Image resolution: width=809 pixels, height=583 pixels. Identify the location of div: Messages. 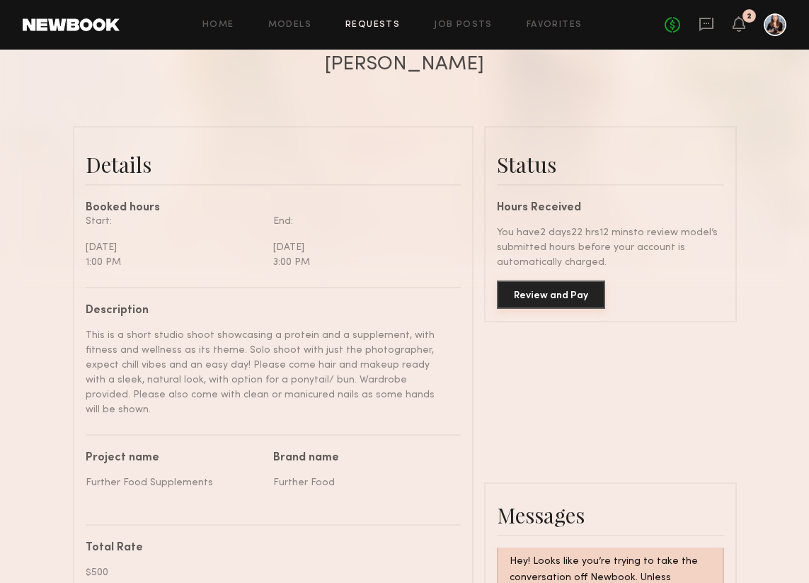
(610, 515).